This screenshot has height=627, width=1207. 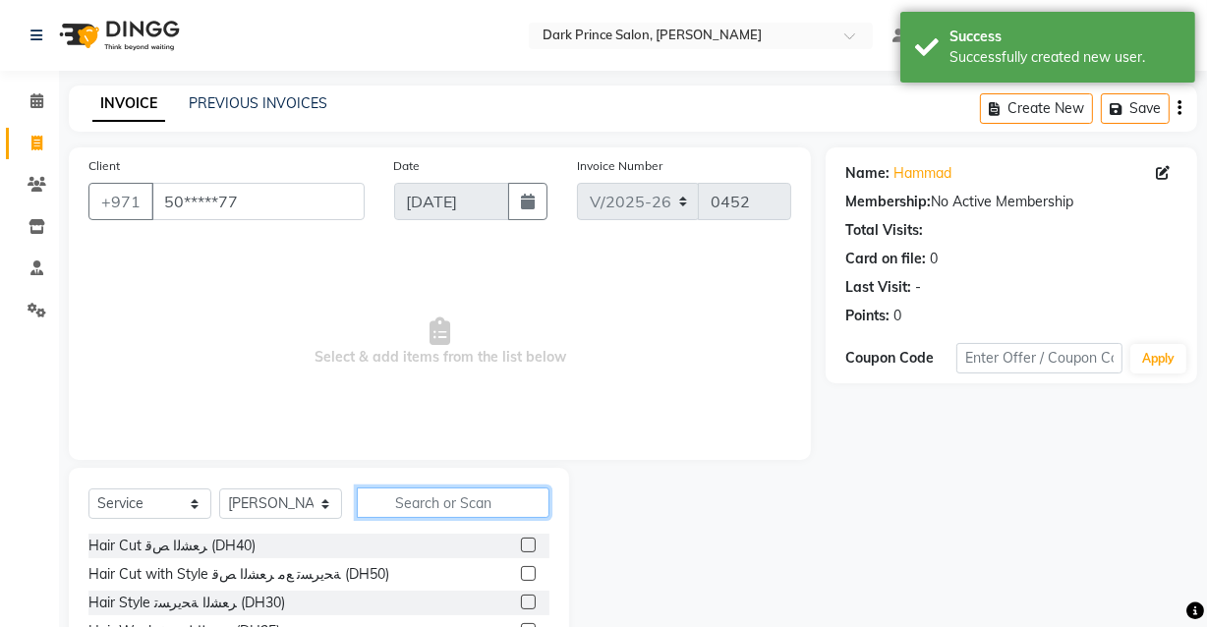 What do you see at coordinates (117, 35) in the screenshot?
I see `img: logo` at bounding box center [117, 35].